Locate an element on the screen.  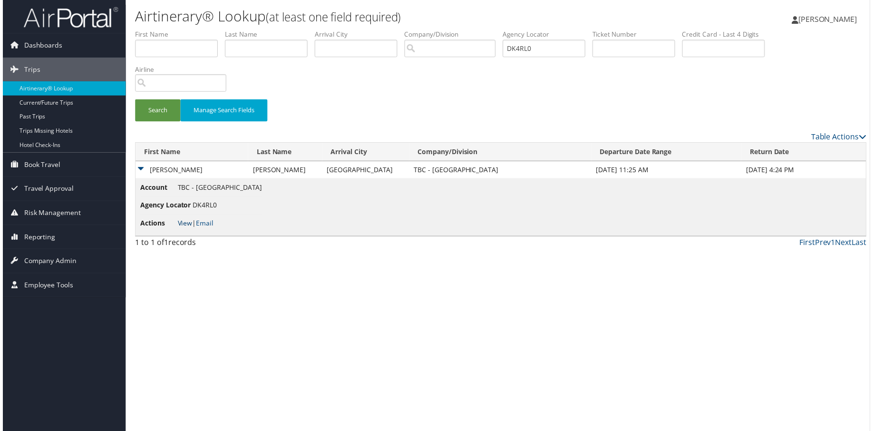
span: Employee Tools is located at coordinates (46, 287).